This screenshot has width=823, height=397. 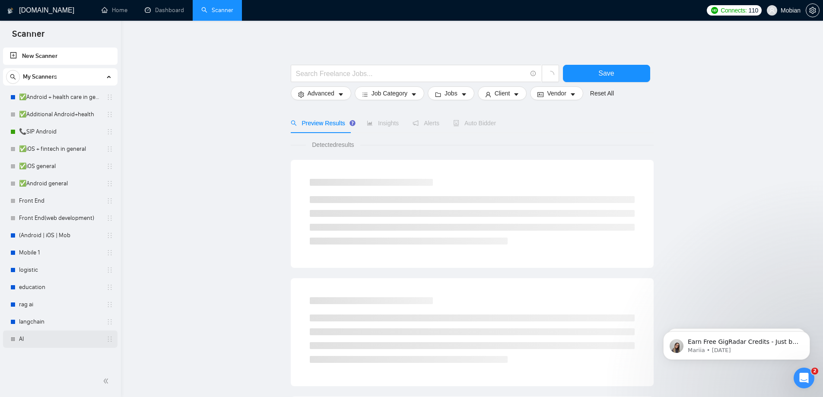 I want to click on span: 110, so click(x=753, y=10).